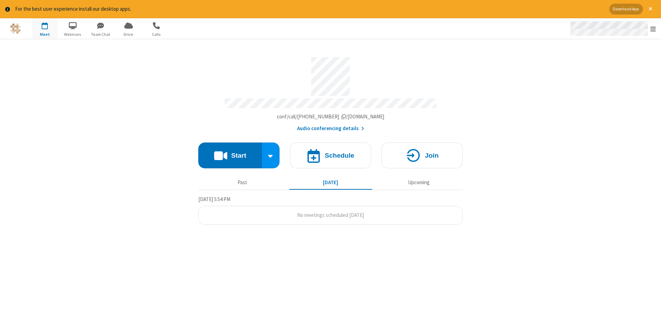 This screenshot has height=326, width=661. Describe the element at coordinates (230, 155) in the screenshot. I see `button: Start` at that location.